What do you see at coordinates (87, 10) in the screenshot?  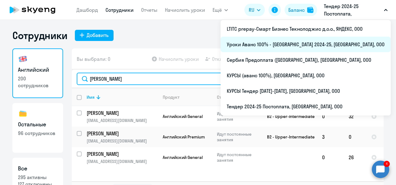 I see `a: Дашборд` at bounding box center [87, 10].